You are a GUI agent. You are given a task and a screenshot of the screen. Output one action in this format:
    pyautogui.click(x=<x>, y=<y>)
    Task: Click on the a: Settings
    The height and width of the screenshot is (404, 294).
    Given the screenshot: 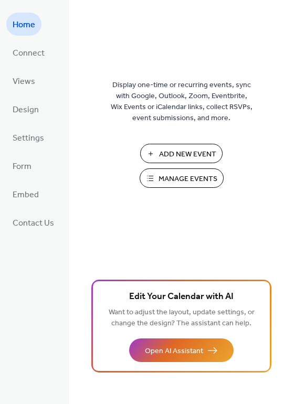 What is the action you would take?
    pyautogui.click(x=28, y=137)
    